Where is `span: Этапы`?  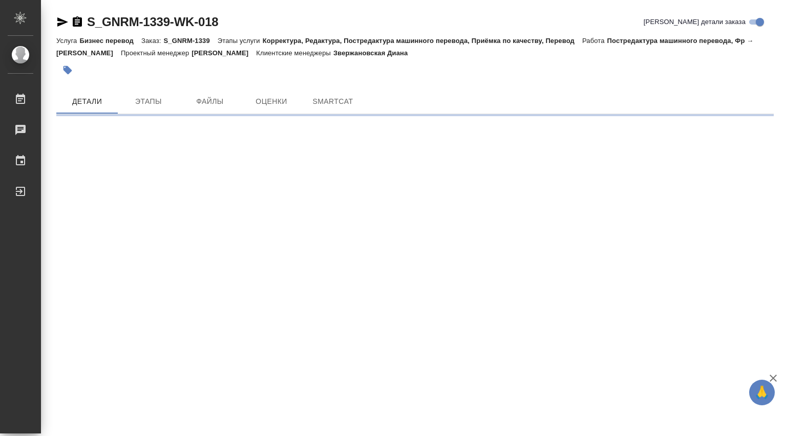
span: Этапы is located at coordinates (149, 101).